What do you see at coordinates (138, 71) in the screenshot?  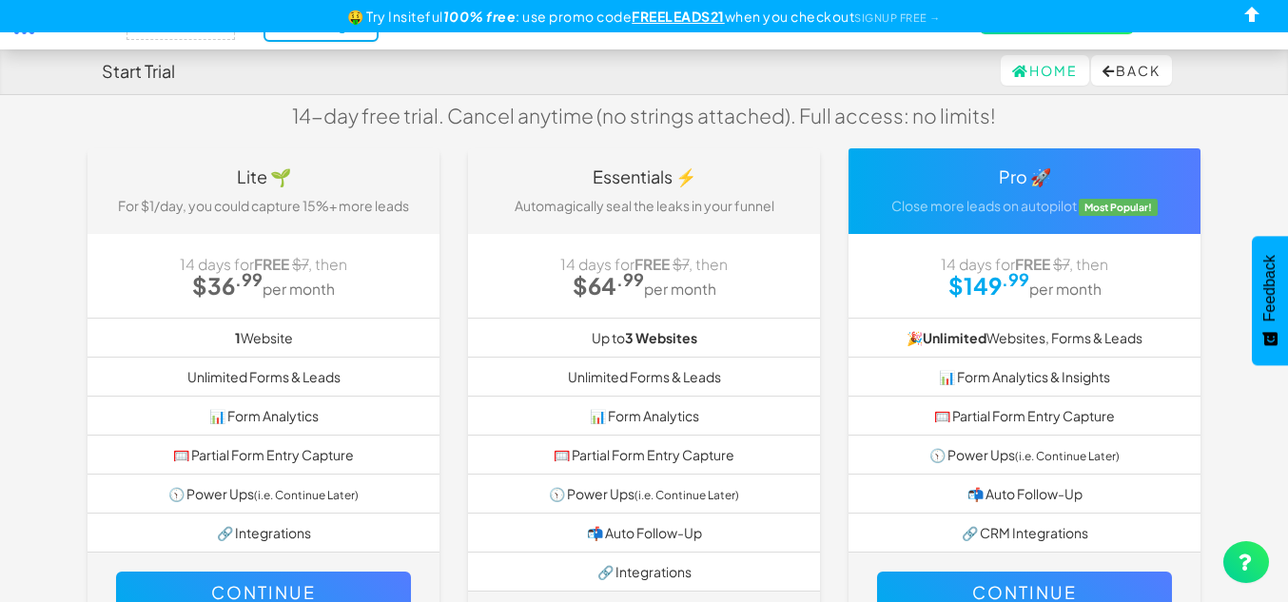 I see `h4: Start Trial` at bounding box center [138, 71].